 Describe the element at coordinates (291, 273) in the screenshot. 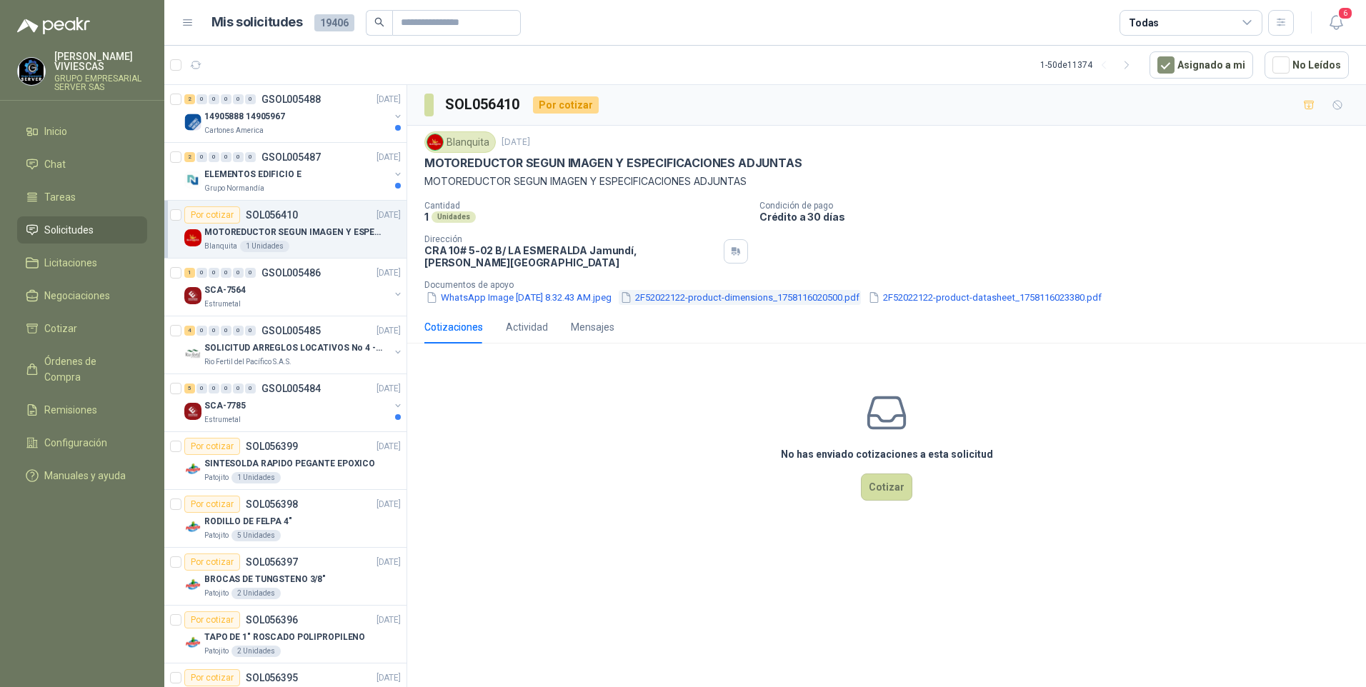

I see `p: GSOL005486` at that location.